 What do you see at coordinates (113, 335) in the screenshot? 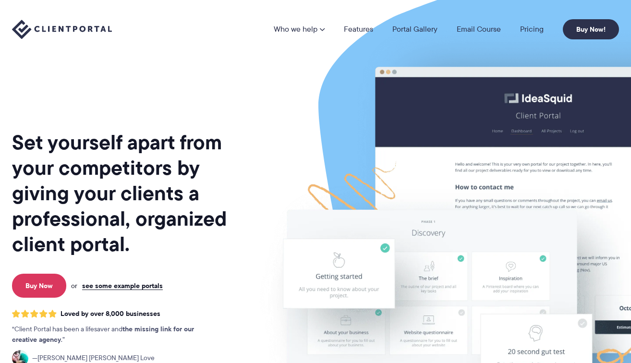
I see `p: Client Portal has been a lifesaver and .` at bounding box center [113, 335].